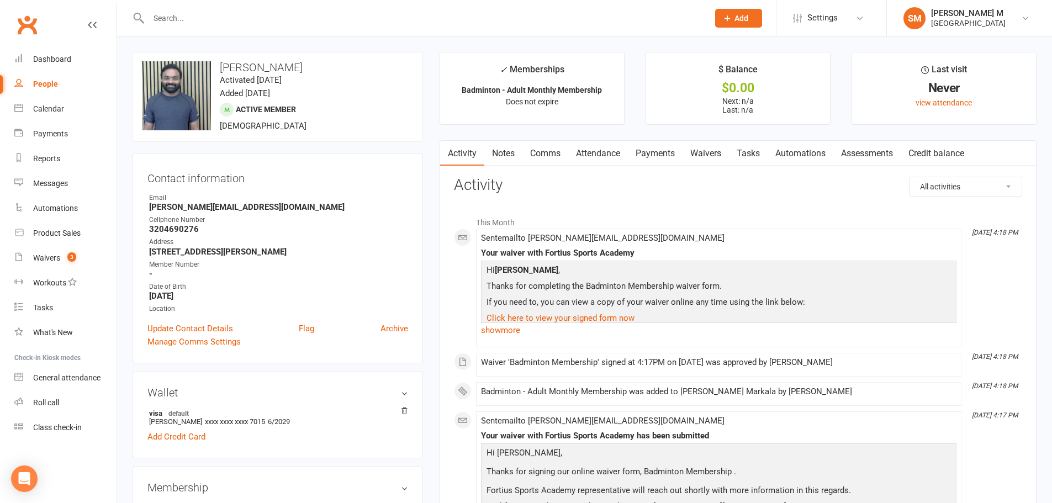  Describe the element at coordinates (719, 436) in the screenshot. I see `div: Your waiver with Fortius Sports Academy has been submitted` at that location.